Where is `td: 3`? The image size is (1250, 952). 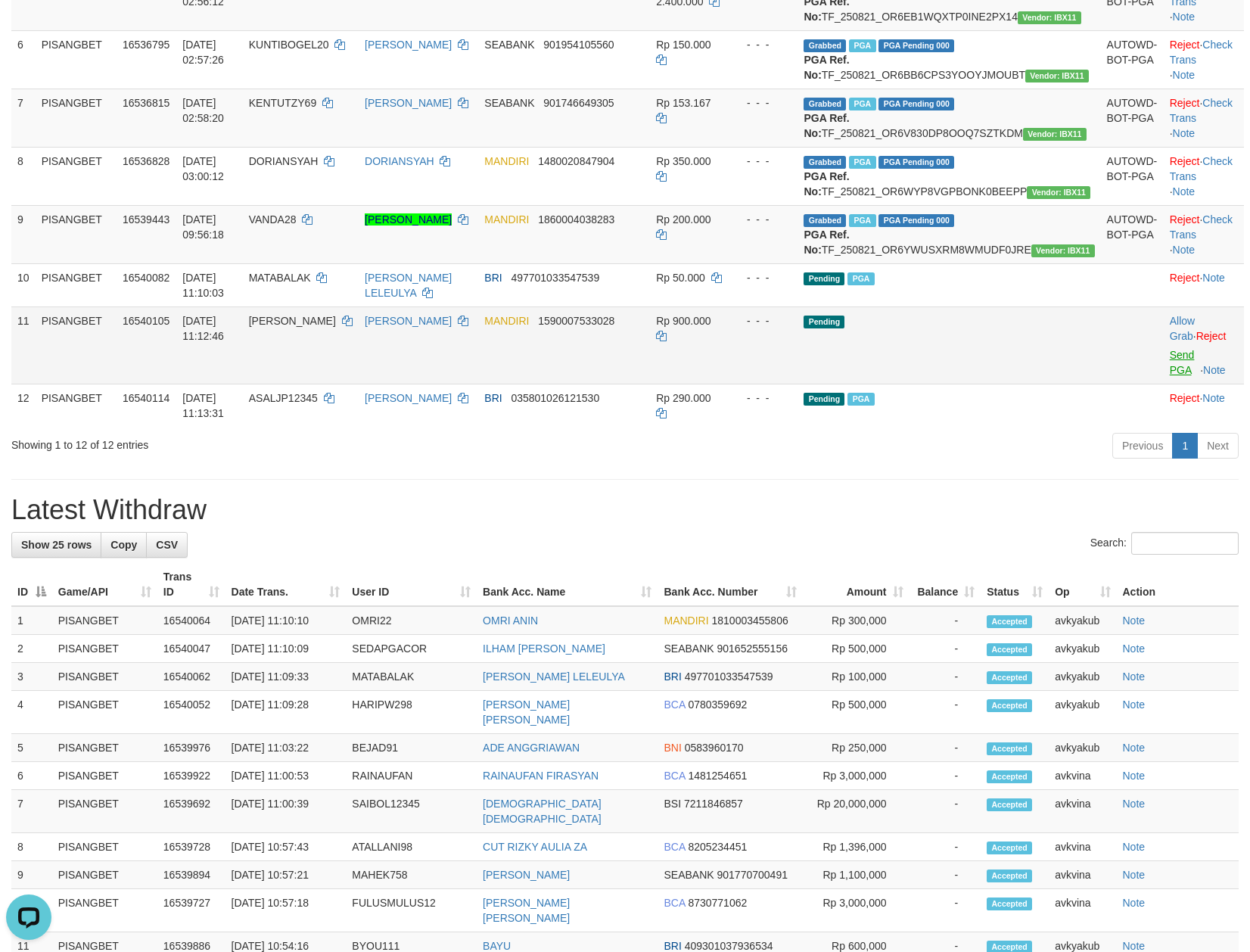
td: 3 is located at coordinates (32, 677).